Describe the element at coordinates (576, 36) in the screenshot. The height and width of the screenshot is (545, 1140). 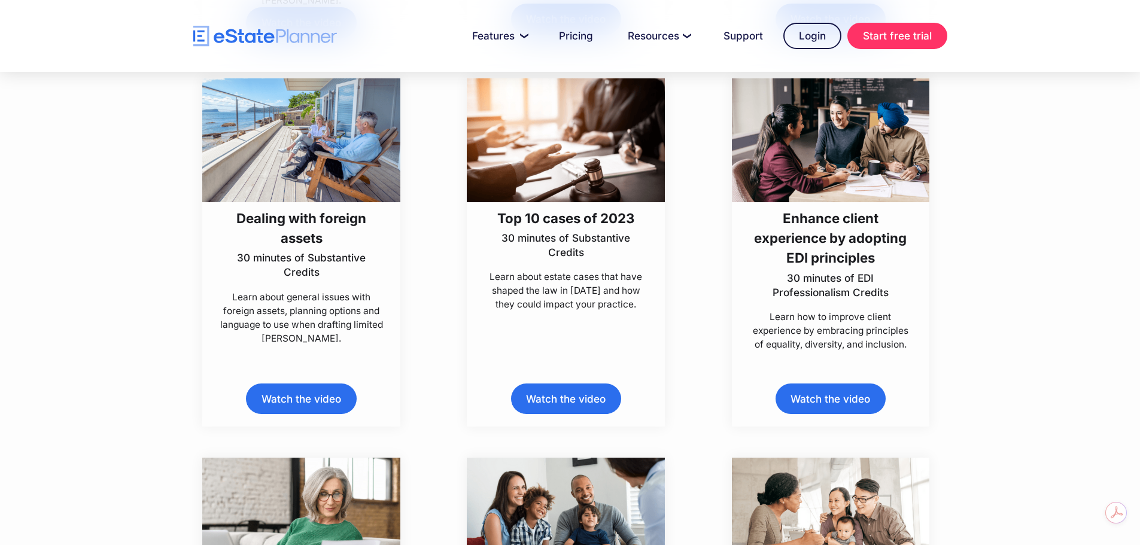
I see `a: Pricing` at that location.